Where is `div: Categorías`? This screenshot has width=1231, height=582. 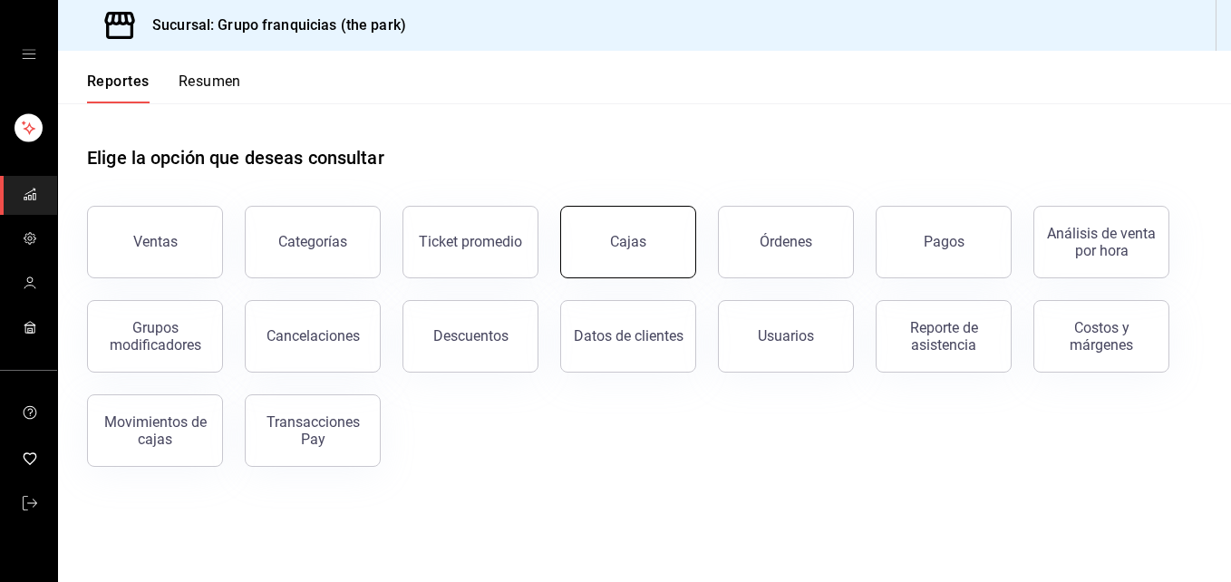
div: Categorías is located at coordinates (313, 241).